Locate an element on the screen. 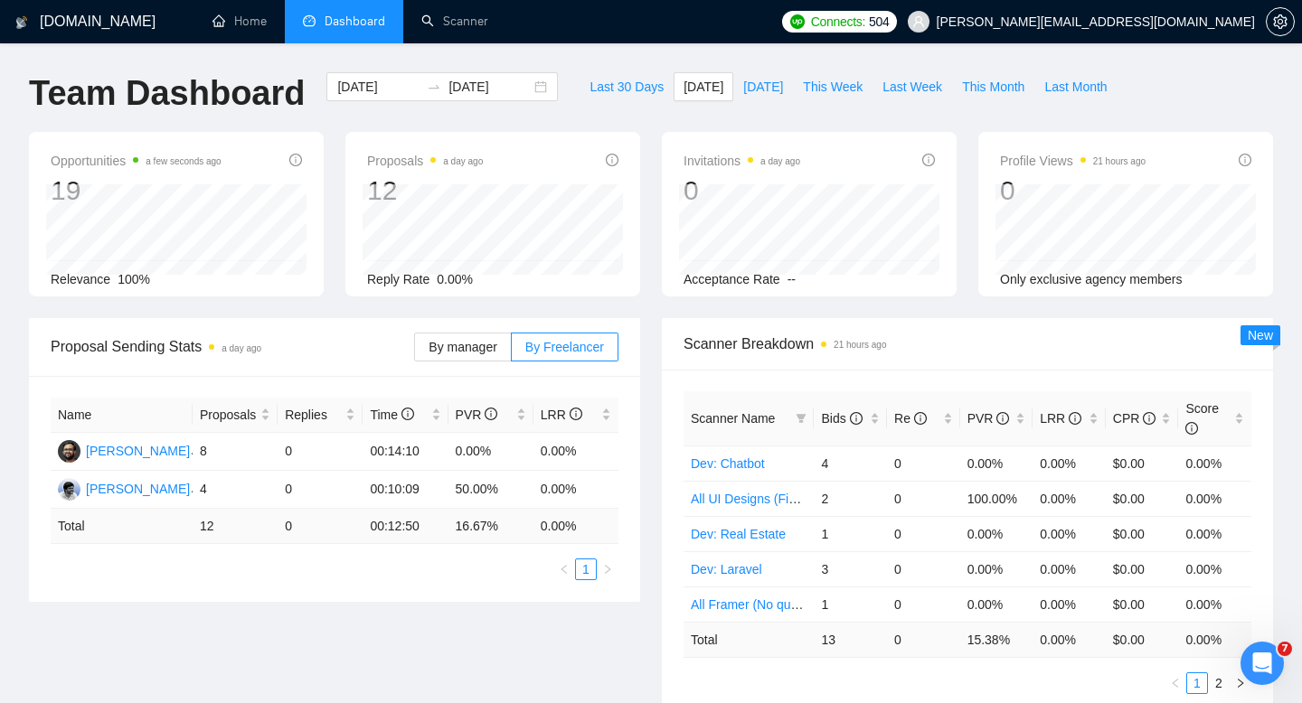 This screenshot has height=703, width=1302. span: This Week is located at coordinates (833, 87).